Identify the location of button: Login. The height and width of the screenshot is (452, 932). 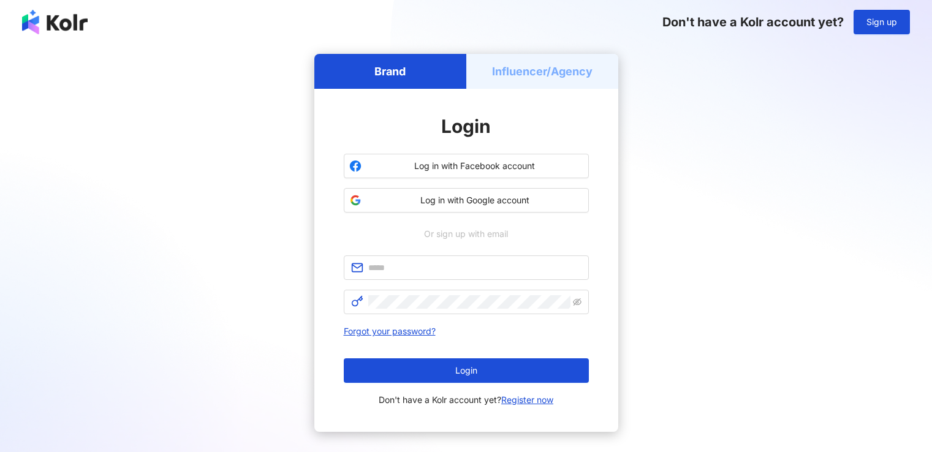
(466, 371).